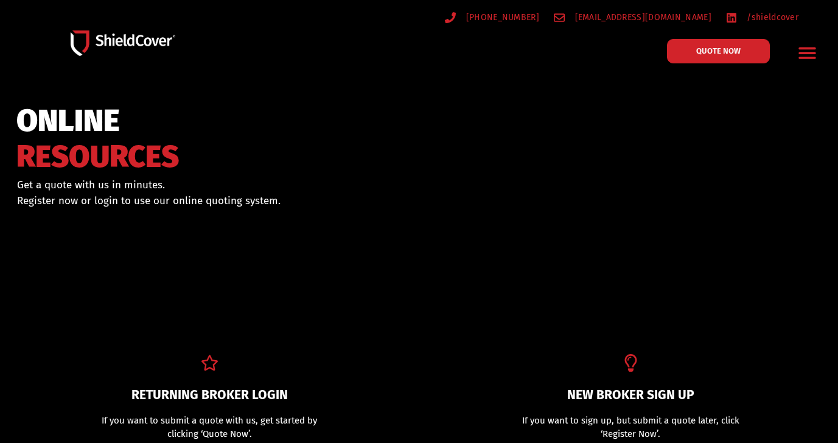 The width and height of the screenshot is (838, 443). I want to click on div: Menu Toggle, so click(807, 52).